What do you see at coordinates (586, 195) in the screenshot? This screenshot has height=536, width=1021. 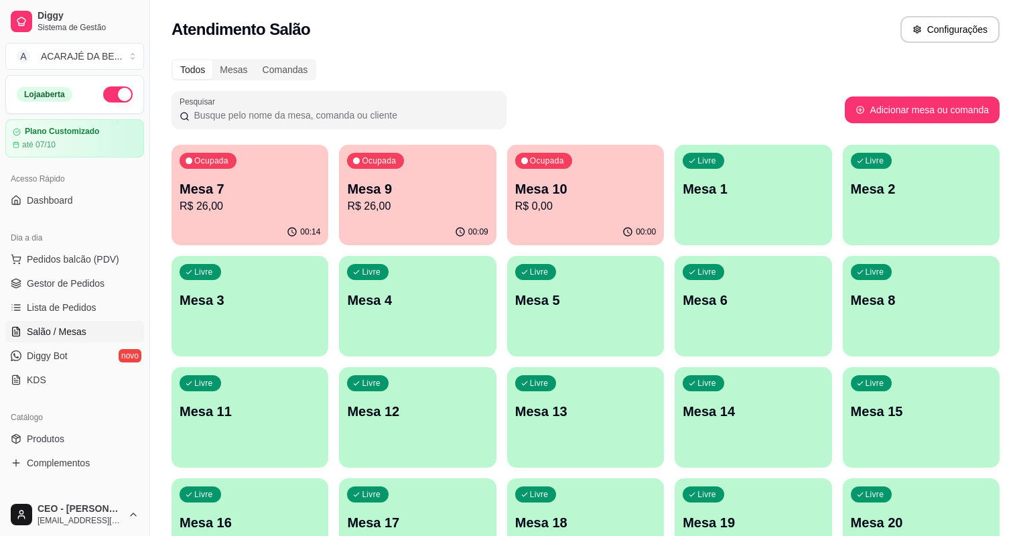 I see `button: OcupadaMesa 10R$ 0,0000:00` at bounding box center [586, 195].